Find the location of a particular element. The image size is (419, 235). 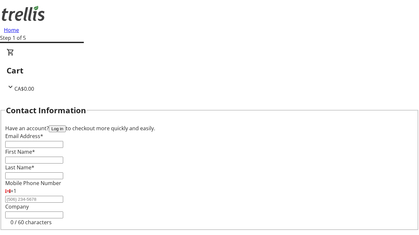

h2: Contact Information is located at coordinates (46, 111).